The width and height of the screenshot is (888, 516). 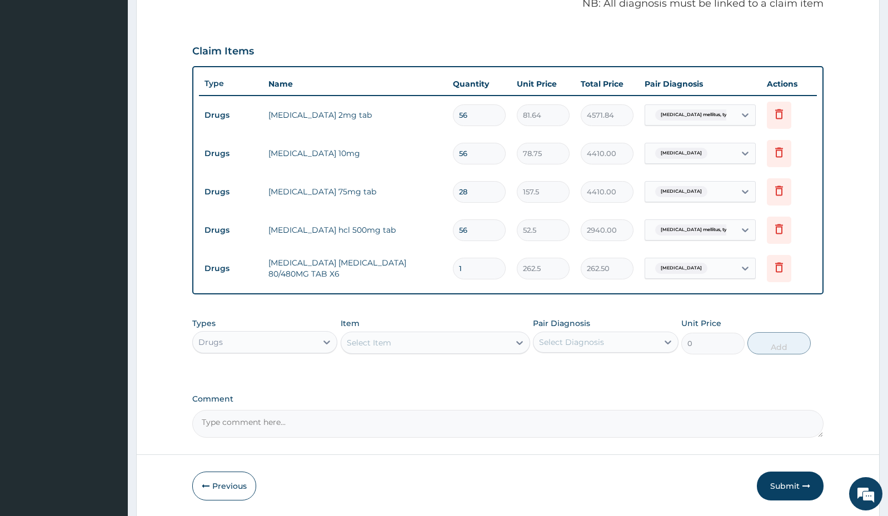 I want to click on th: Actions, so click(x=789, y=84).